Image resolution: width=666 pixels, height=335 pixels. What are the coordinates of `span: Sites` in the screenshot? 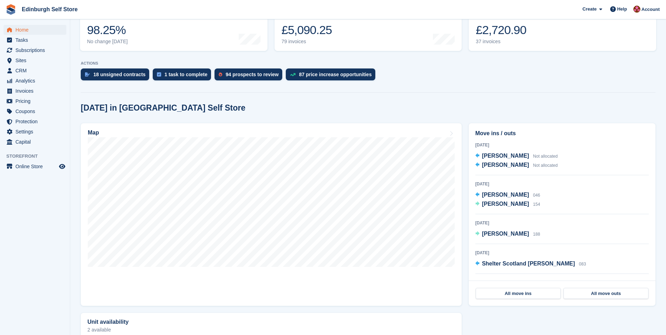 It's located at (37, 60).